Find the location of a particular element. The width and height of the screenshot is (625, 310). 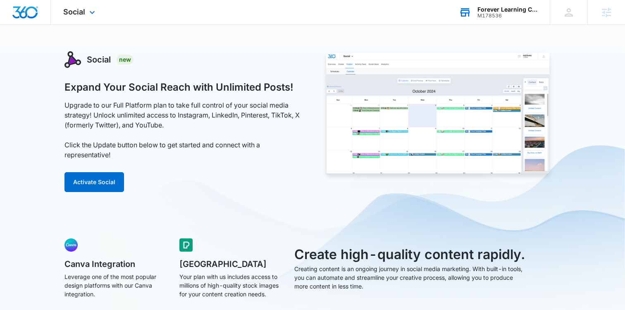

p: Leverage one of the most popular design platforms with our Canva integration. is located at coordinates (116, 285).